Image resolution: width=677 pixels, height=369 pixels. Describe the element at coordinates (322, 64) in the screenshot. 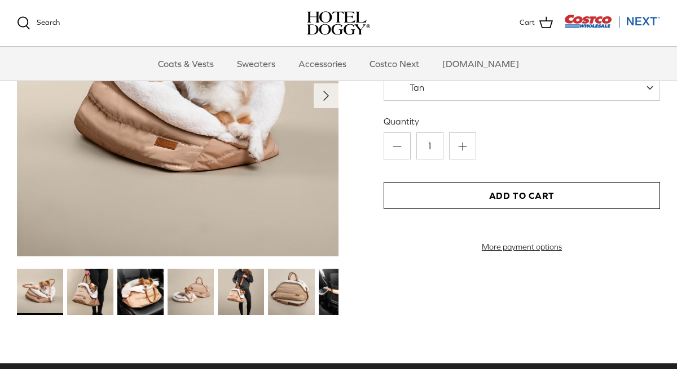

I see `a: Accessories` at that location.